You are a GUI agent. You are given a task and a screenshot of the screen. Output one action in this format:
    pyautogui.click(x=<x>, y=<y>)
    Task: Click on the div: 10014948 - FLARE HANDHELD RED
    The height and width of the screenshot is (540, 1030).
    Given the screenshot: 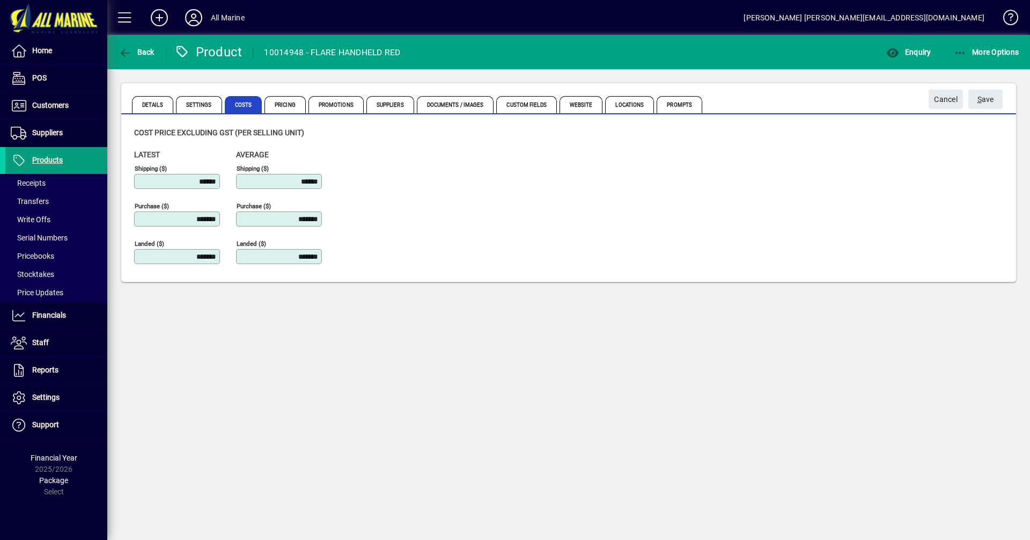 What is the action you would take?
    pyautogui.click(x=332, y=53)
    